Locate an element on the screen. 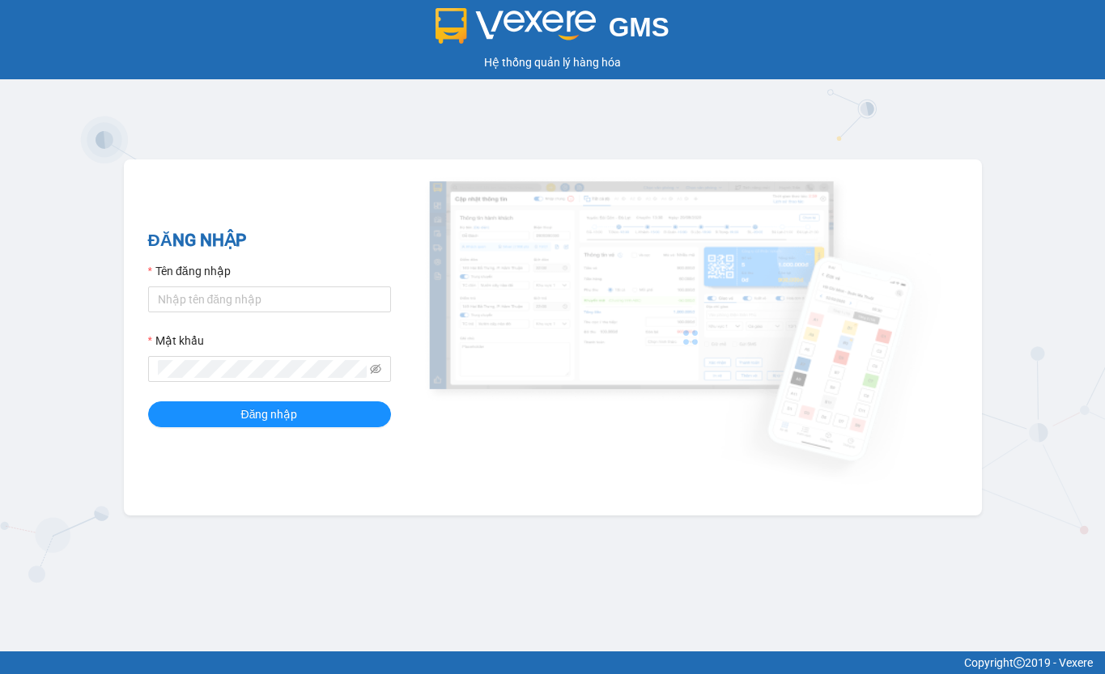 The width and height of the screenshot is (1105, 674). span: GMS is located at coordinates (639, 27).